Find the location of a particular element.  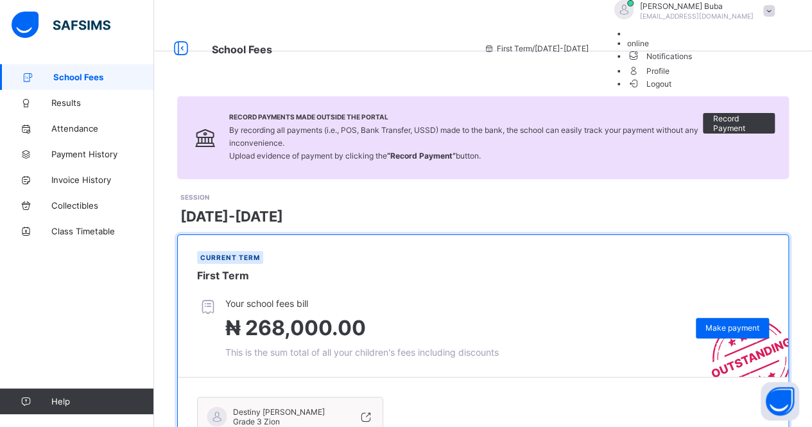

span: Your school fees bill is located at coordinates (362, 303).